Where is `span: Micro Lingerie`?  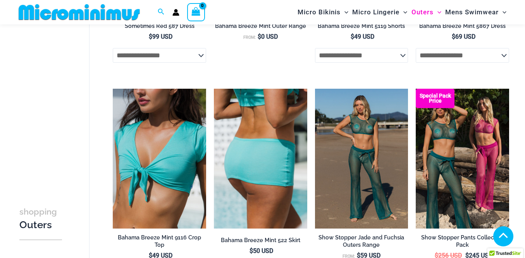
span: Micro Lingerie is located at coordinates (375, 12).